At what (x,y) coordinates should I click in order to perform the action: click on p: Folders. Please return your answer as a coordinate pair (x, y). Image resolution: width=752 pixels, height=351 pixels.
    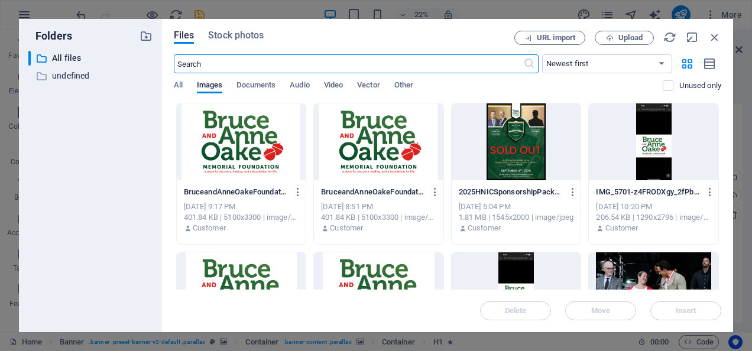
    Looking at the image, I should click on (50, 36).